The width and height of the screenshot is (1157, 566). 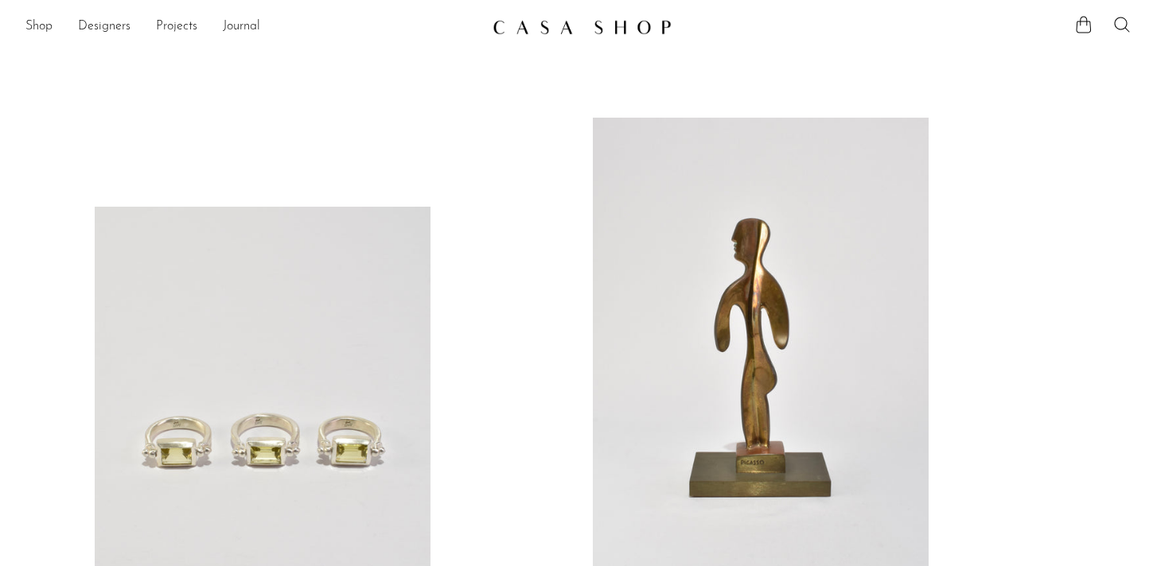 I want to click on a: Journal, so click(x=241, y=27).